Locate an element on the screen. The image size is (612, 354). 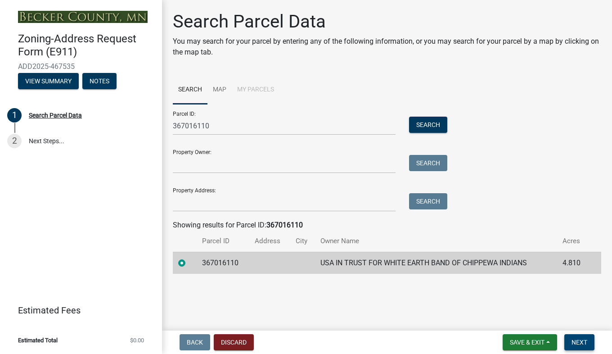
wm-modal-confirm: Notes is located at coordinates (99, 81).